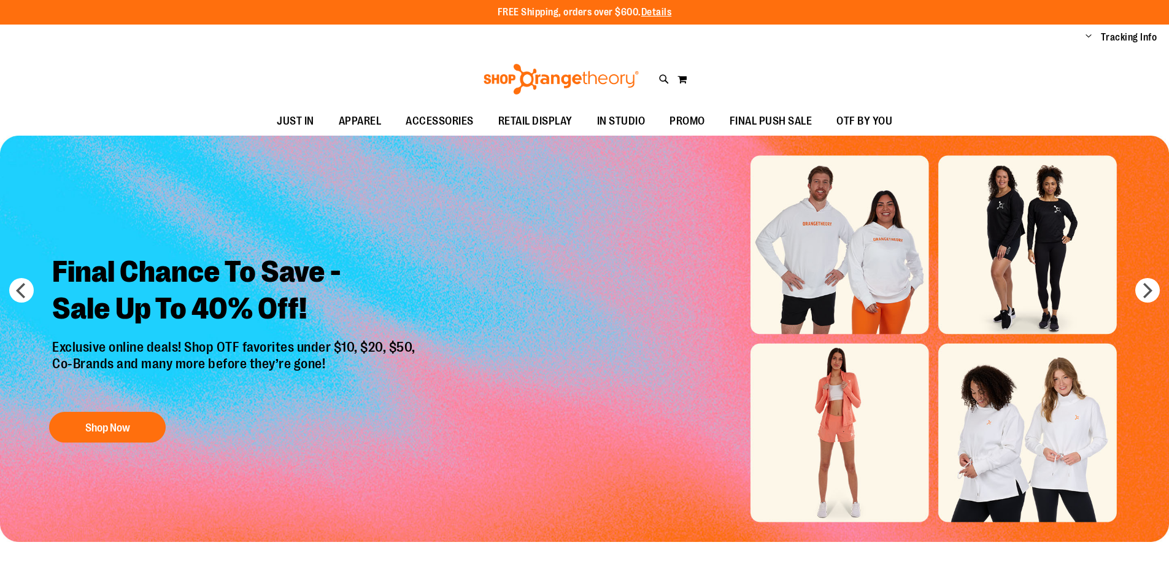 The width and height of the screenshot is (1169, 580). What do you see at coordinates (687, 121) in the screenshot?
I see `span: PROMO` at bounding box center [687, 121].